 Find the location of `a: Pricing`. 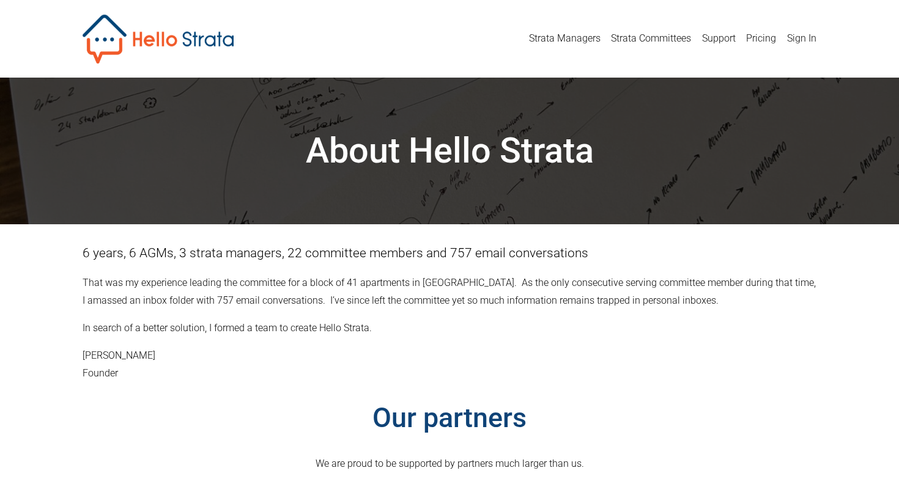

a: Pricing is located at coordinates (760, 39).